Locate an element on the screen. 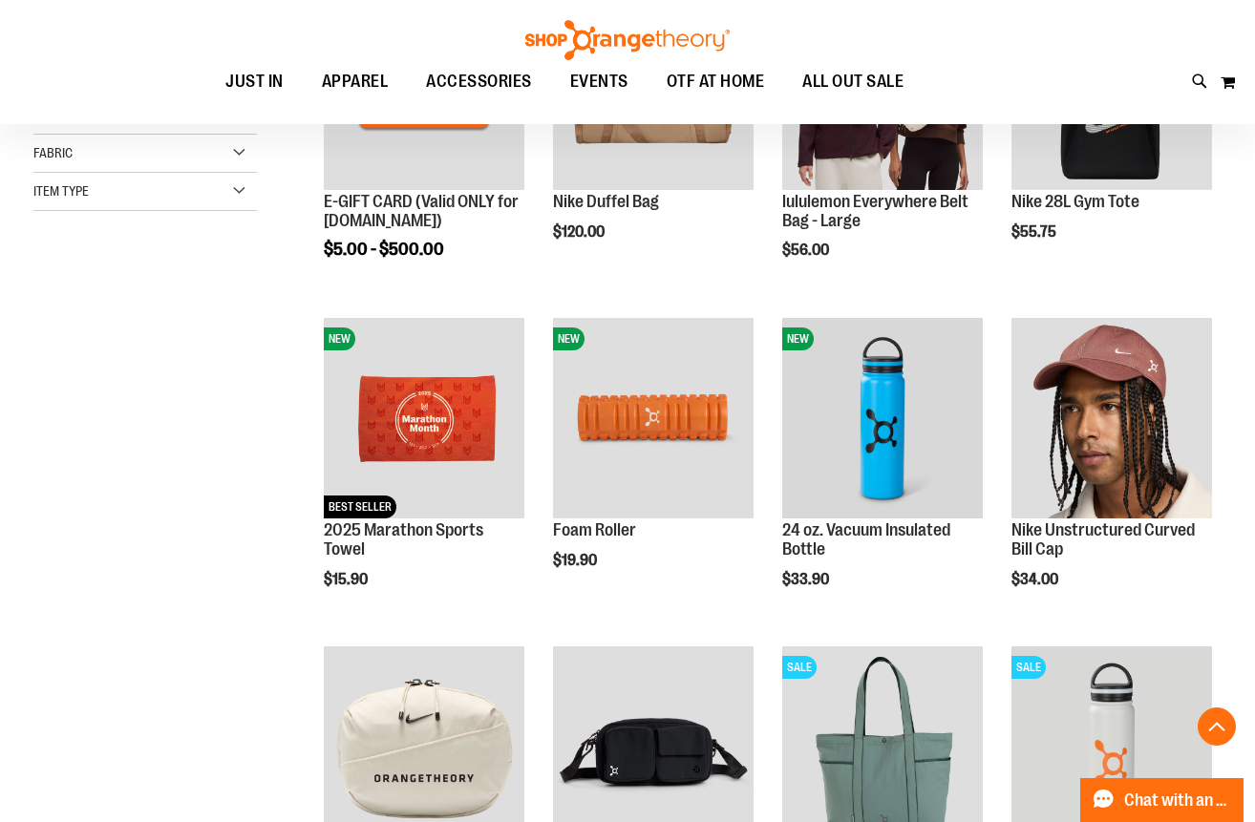  span: $56.00 is located at coordinates (807, 250).